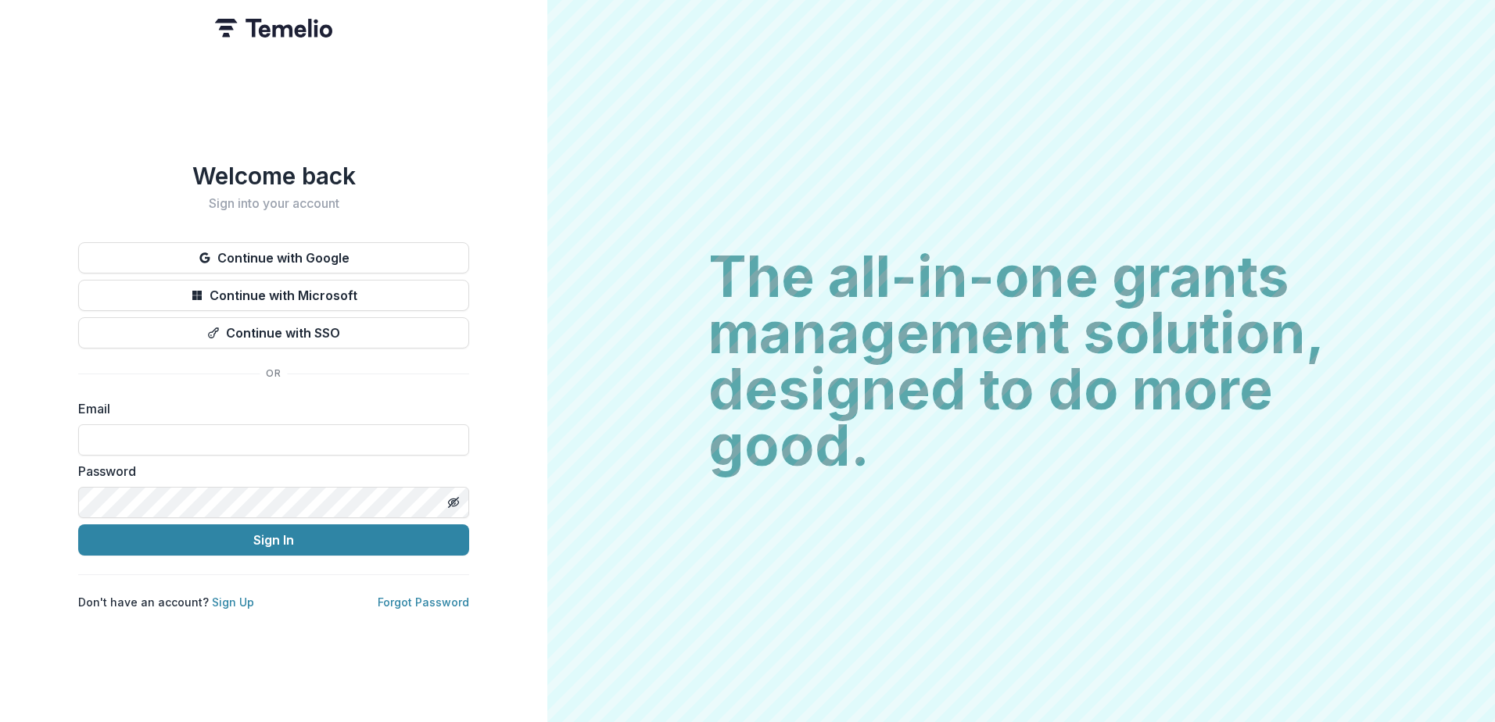 This screenshot has height=722, width=1495. I want to click on button: Continue with SSO, so click(274, 333).